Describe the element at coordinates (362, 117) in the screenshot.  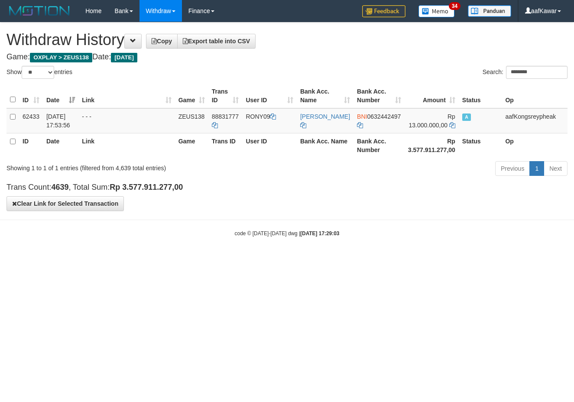
I see `span: BNI` at that location.